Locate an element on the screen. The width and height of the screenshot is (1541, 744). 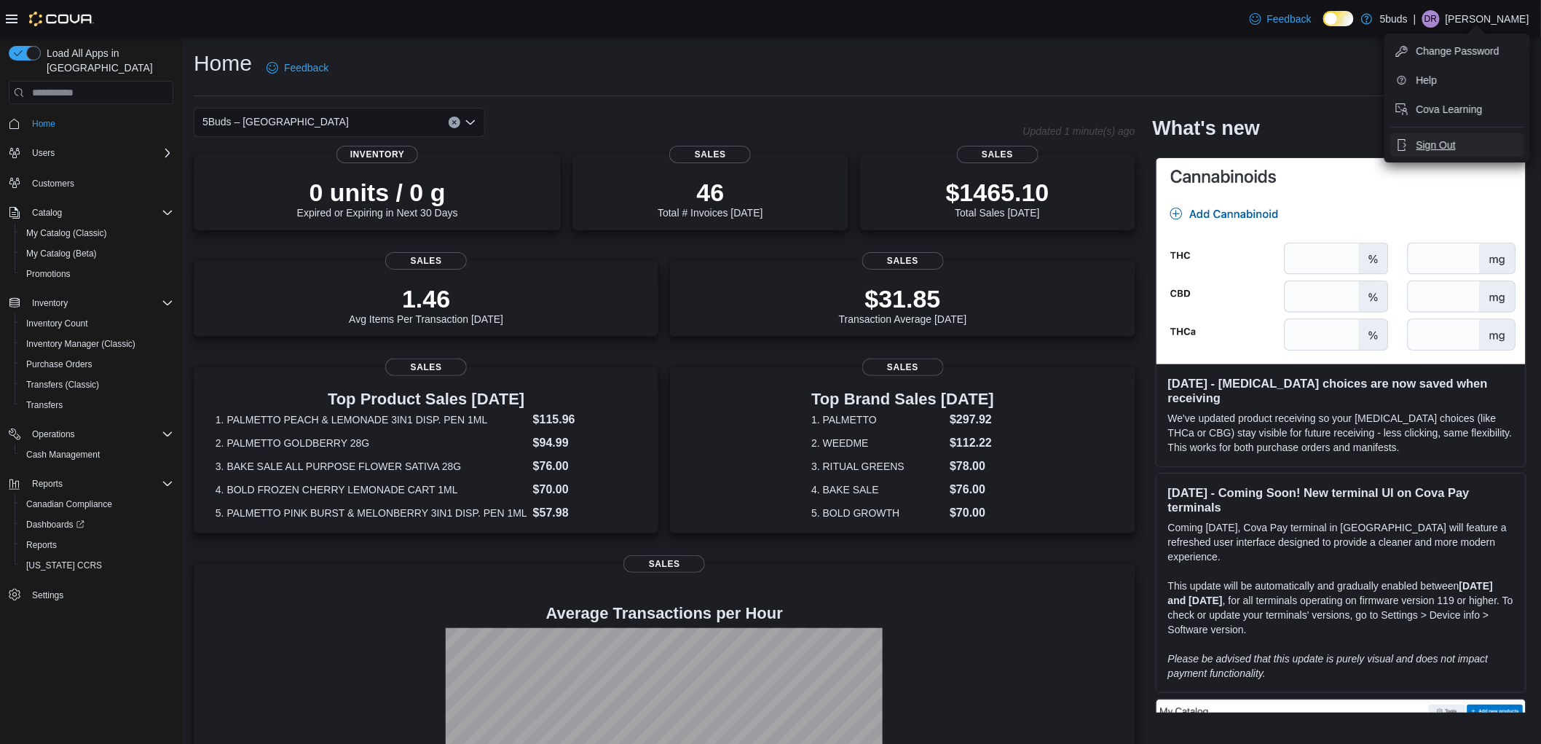
dt: 5. BOLD GROWTH is located at coordinates (878, 513).